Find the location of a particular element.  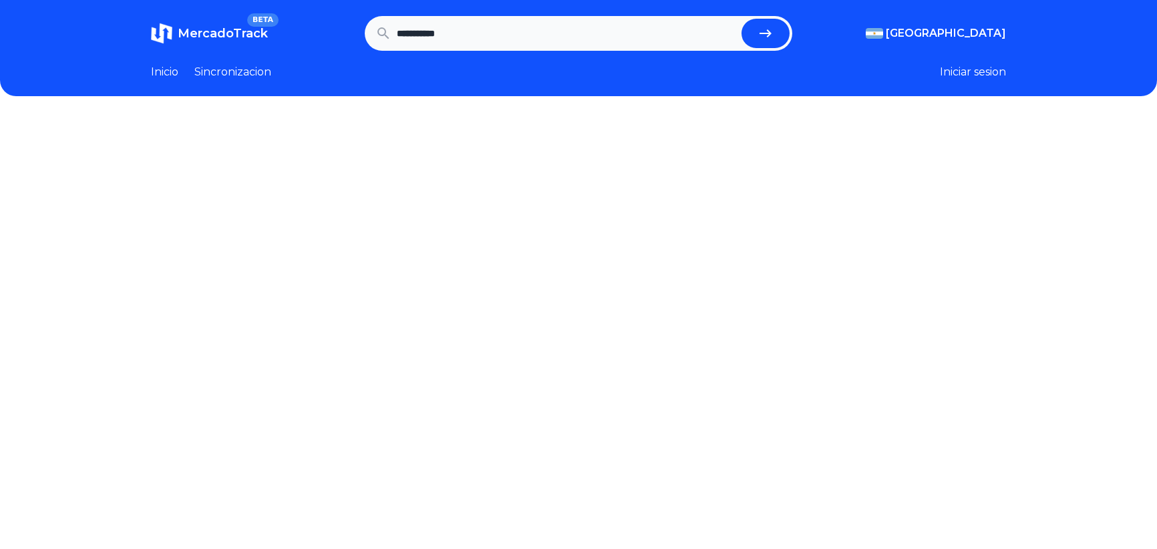

img: MercadoTrack is located at coordinates (162, 33).